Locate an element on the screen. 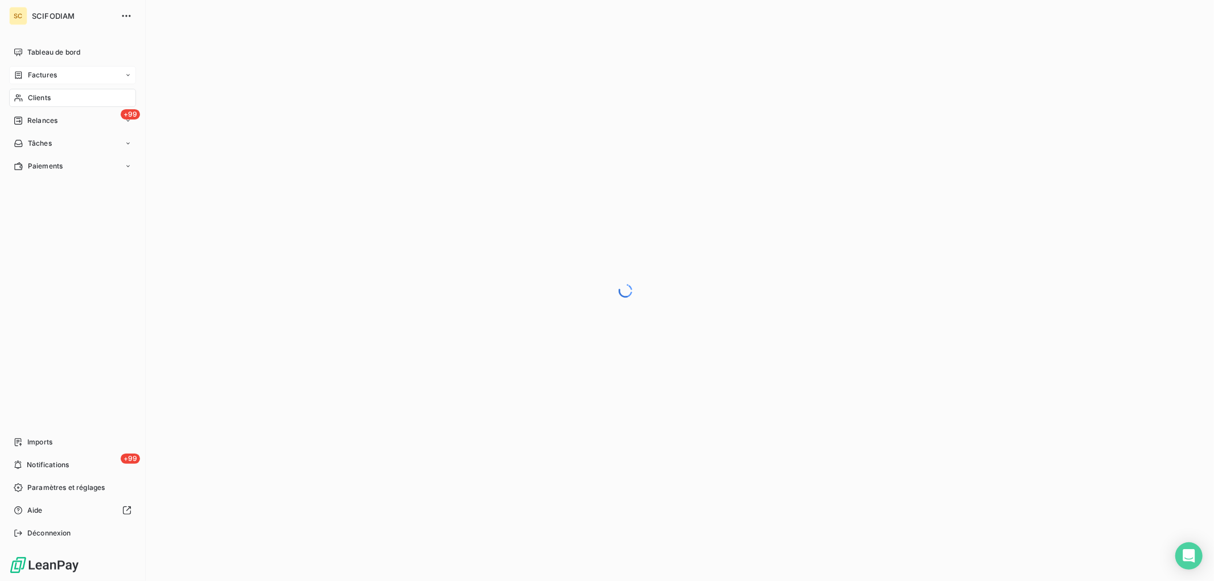 This screenshot has height=581, width=1214. div: SC is located at coordinates (18, 16).